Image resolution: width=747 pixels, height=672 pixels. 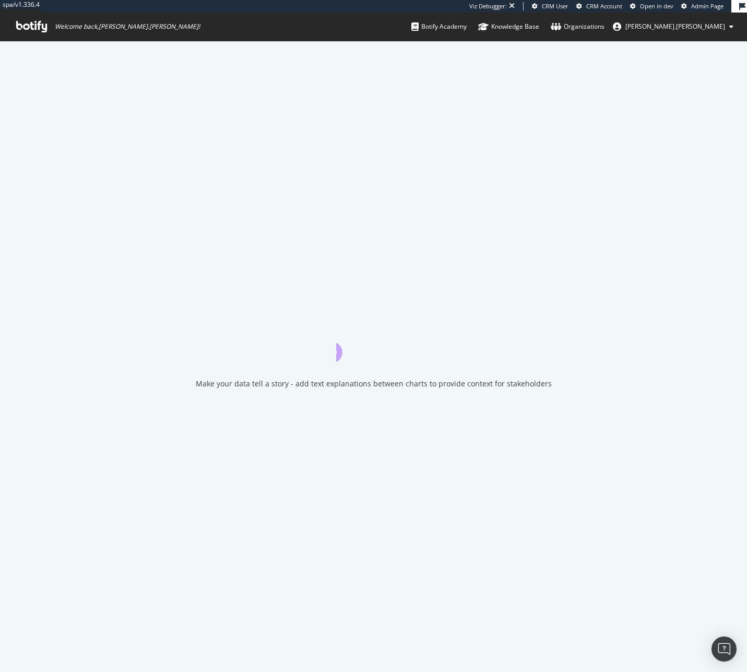 I want to click on span: jessica.jordan, so click(x=675, y=26).